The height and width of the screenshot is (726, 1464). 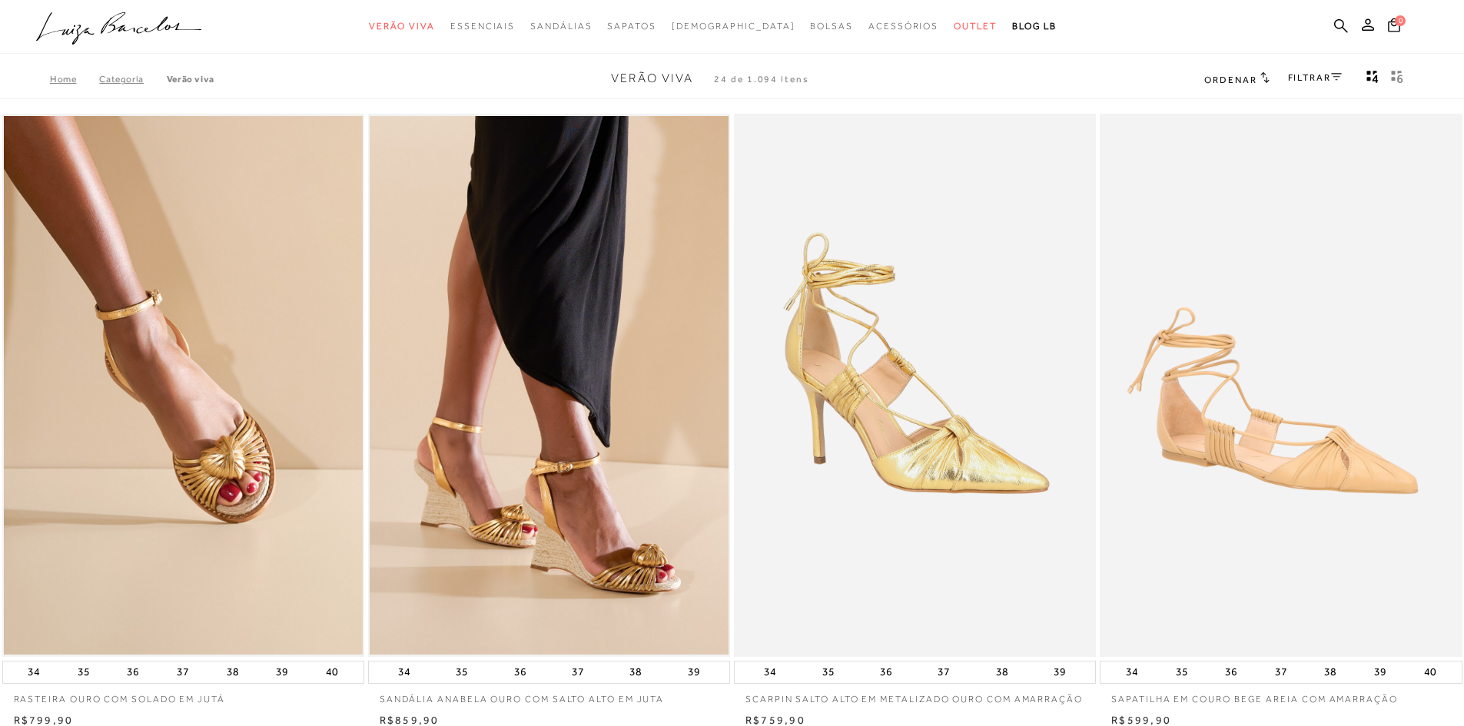 I want to click on span: Sandálias, so click(x=561, y=26).